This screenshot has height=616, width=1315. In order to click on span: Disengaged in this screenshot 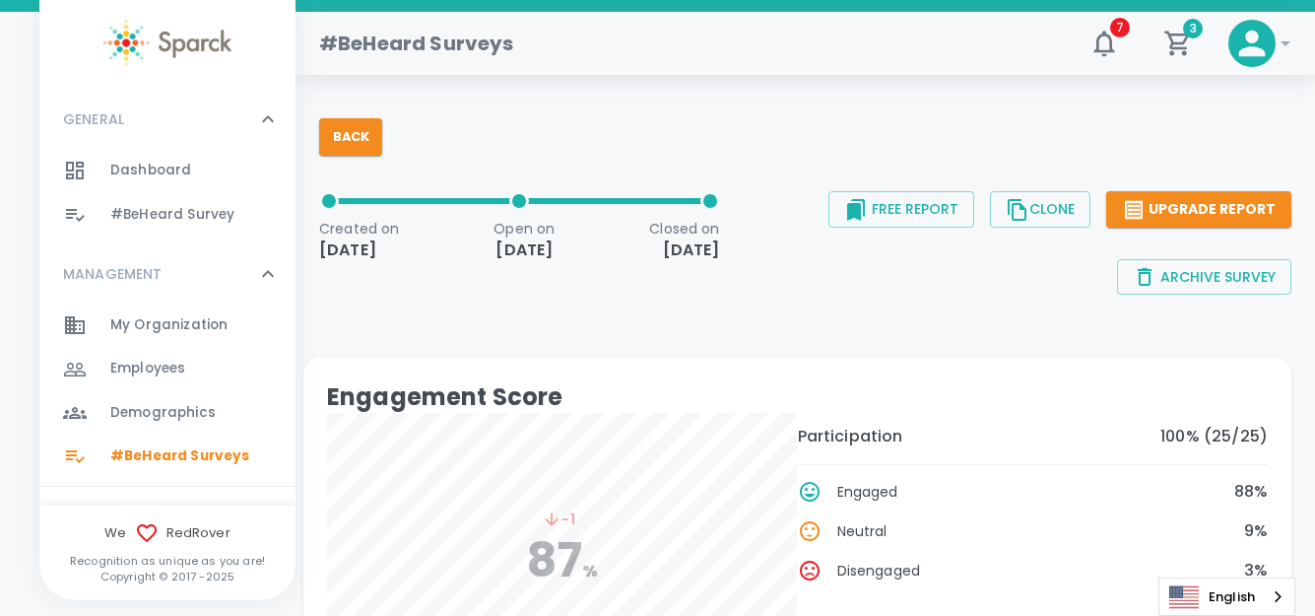, I will do `click(879, 570)`.